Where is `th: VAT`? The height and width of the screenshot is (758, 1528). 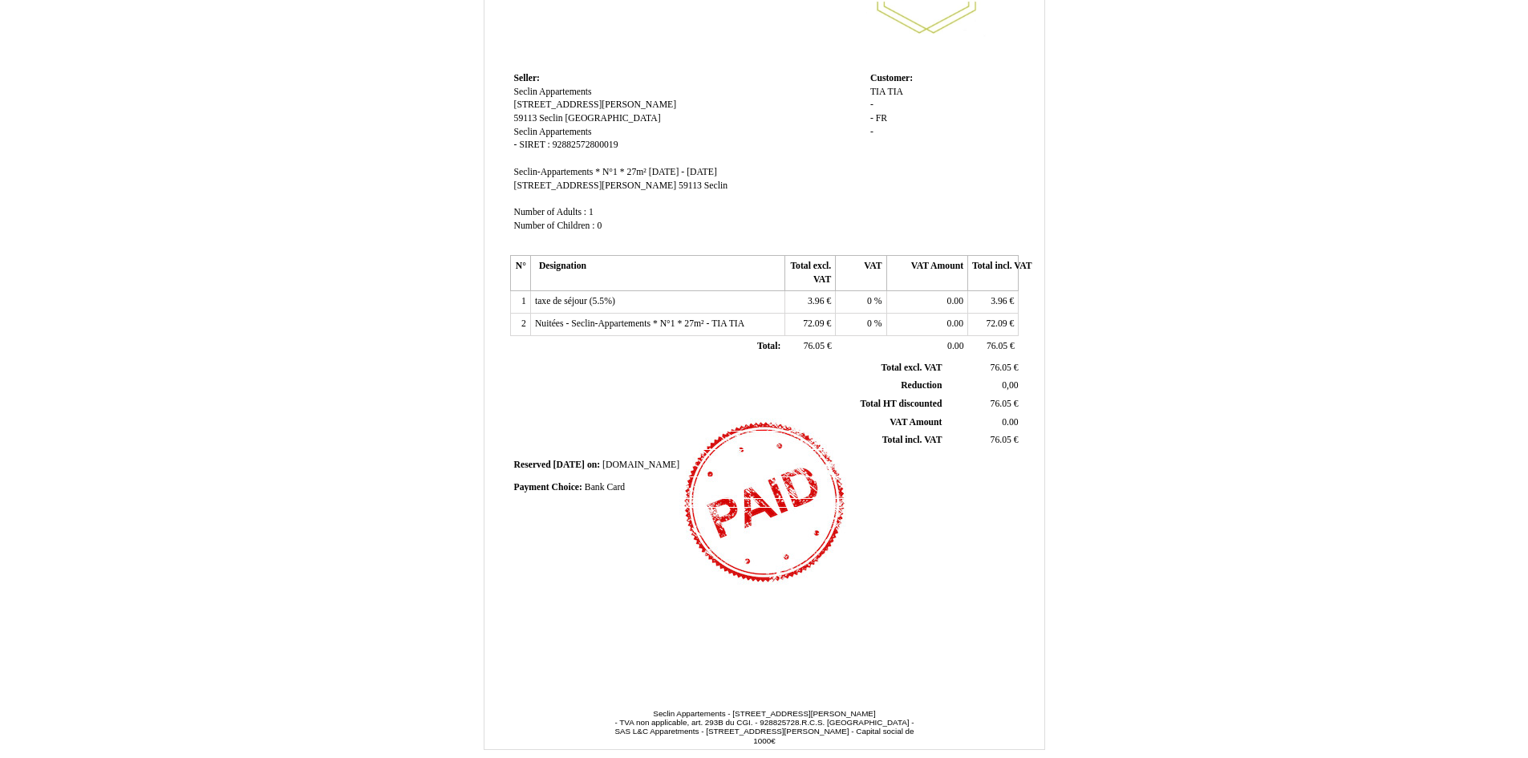
th: VAT is located at coordinates (861, 274).